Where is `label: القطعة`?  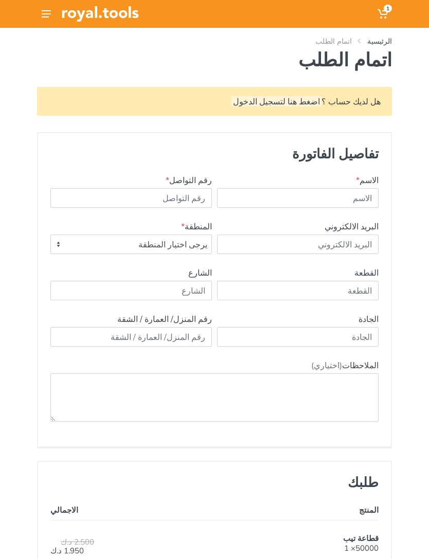 label: القطعة is located at coordinates (366, 272).